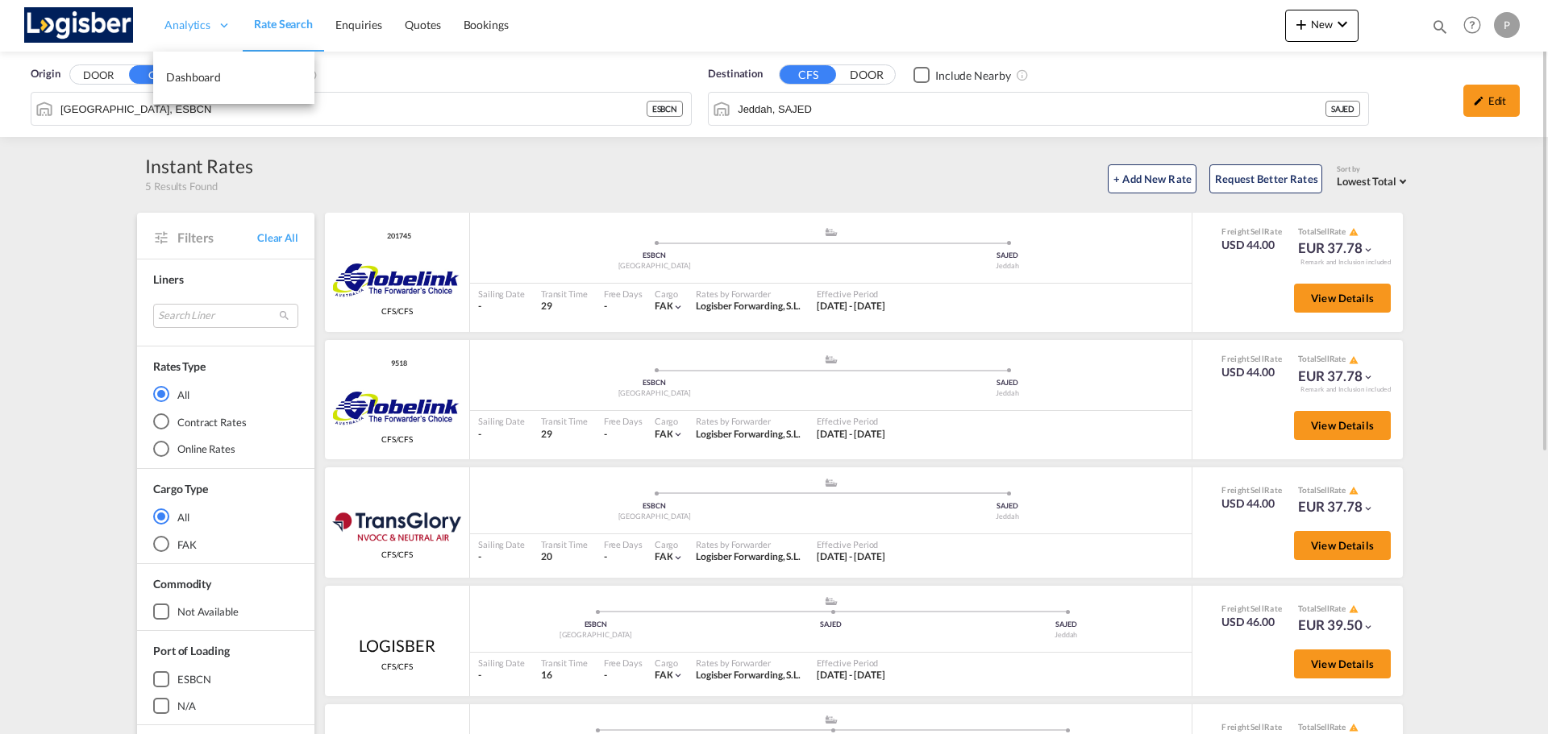  Describe the element at coordinates (1367, 181) in the screenshot. I see `span: Lowest Total` at that location.